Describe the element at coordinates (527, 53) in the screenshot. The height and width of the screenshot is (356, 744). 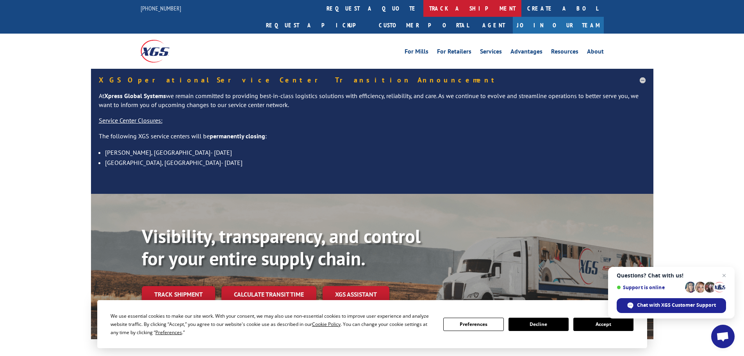
I see `a: Advantages` at that location.